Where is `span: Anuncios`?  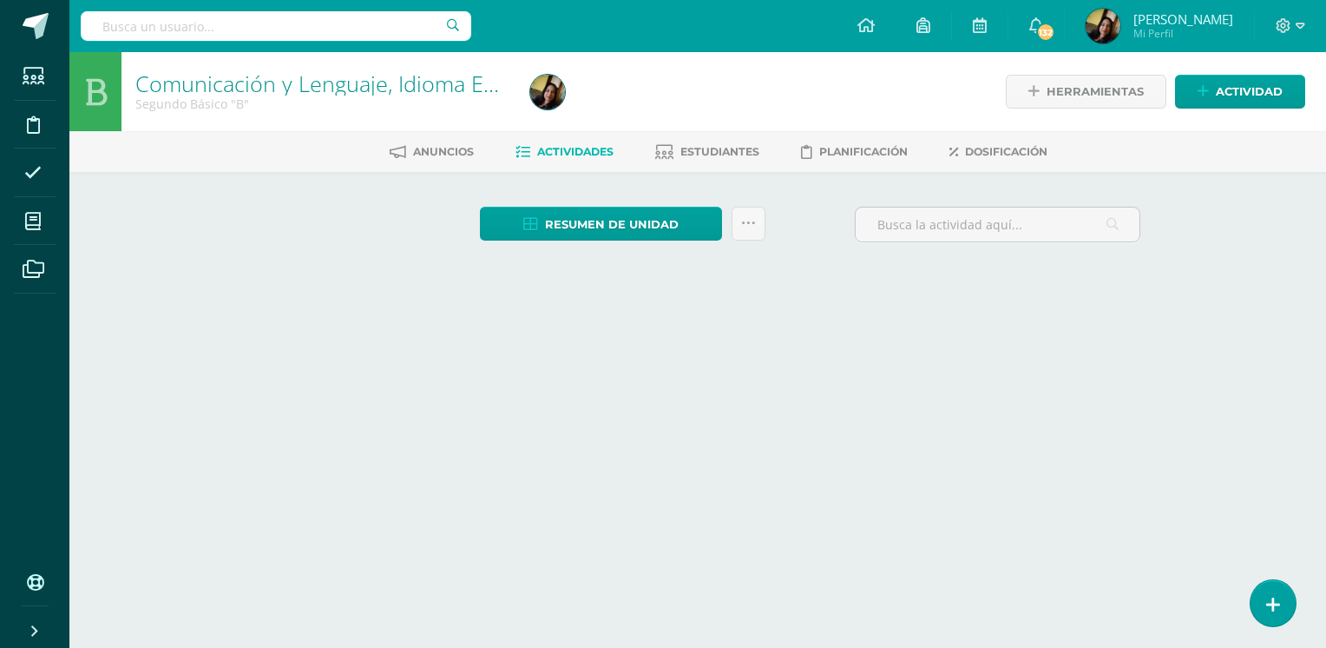
span: Anuncios is located at coordinates (444, 151).